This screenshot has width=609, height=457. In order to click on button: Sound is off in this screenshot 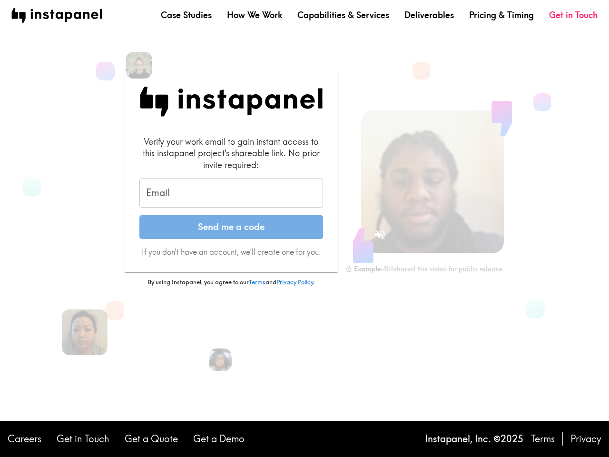, I will do `click(380, 234)`.